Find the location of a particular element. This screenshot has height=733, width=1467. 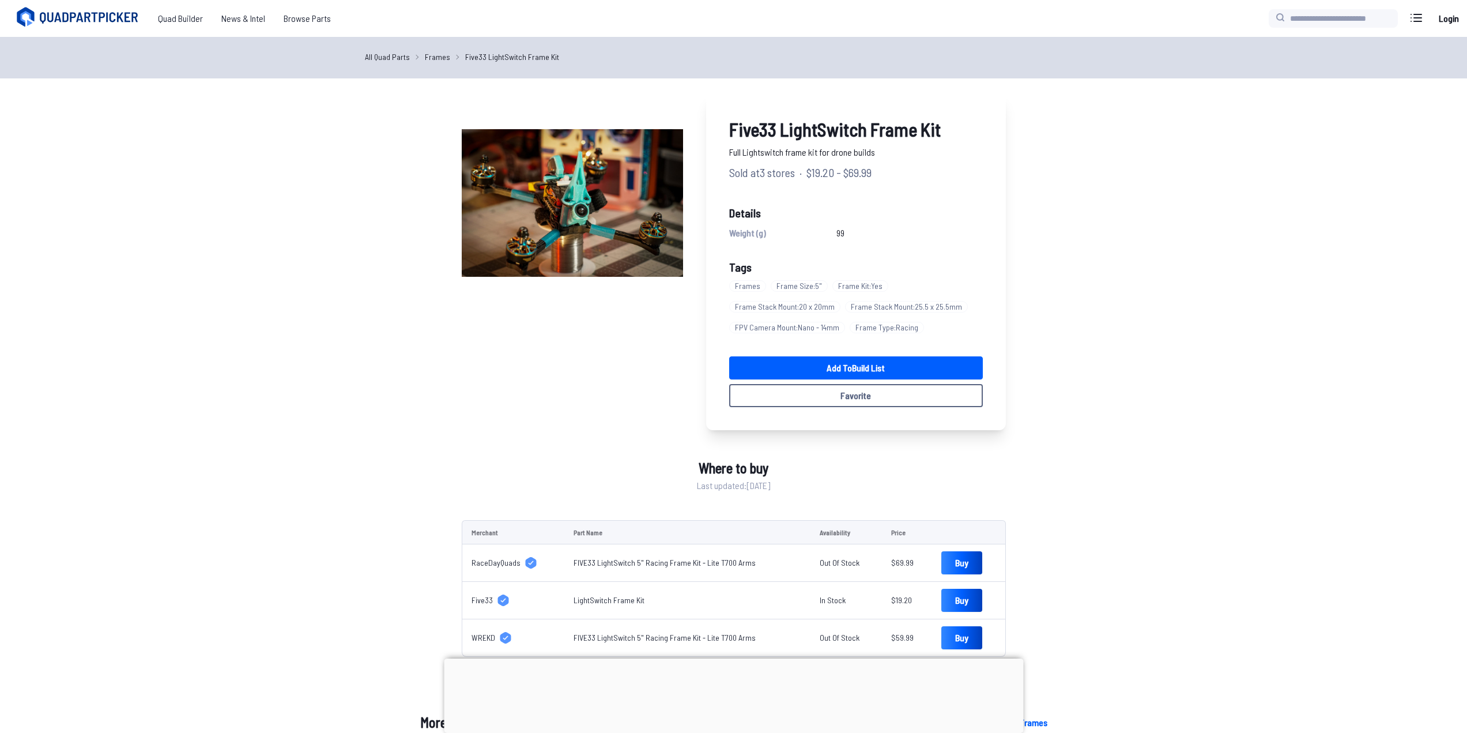

a: WREKD is located at coordinates (514, 638).